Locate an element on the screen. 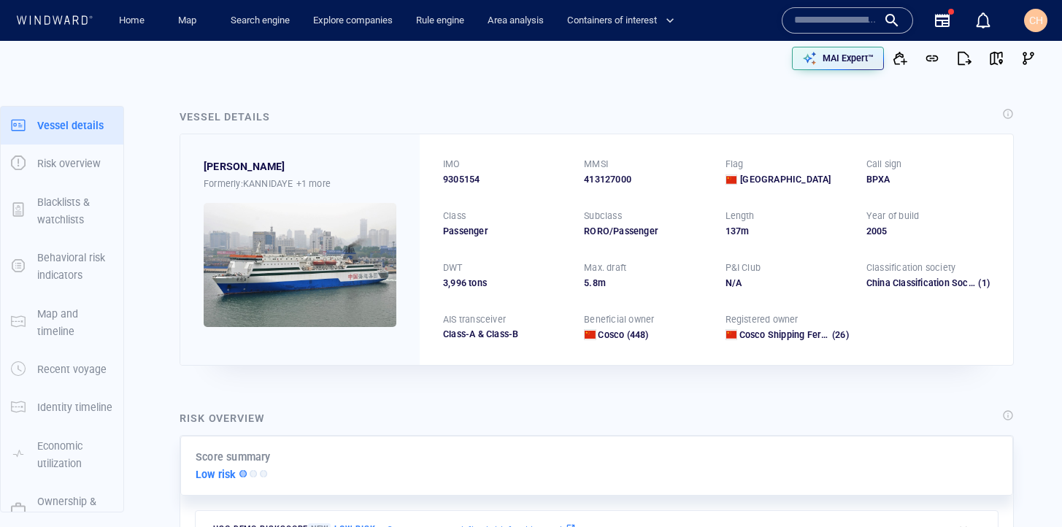  button: MAI Expert™ is located at coordinates (838, 58).